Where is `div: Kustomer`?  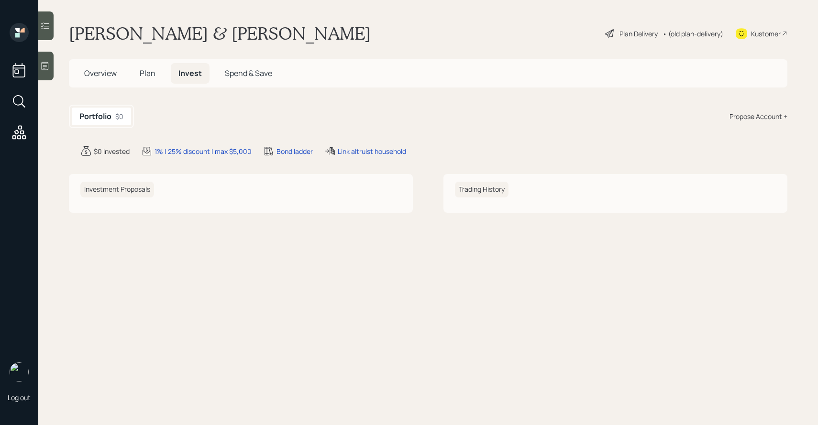
div: Kustomer is located at coordinates (766, 33).